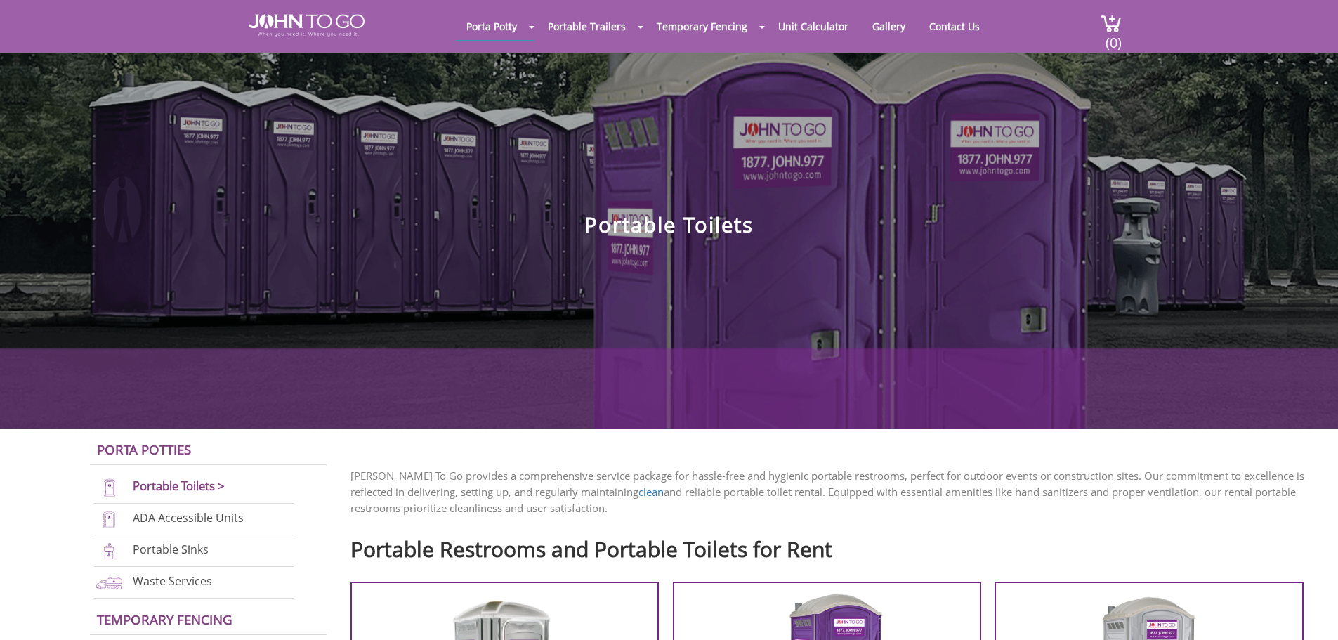 The height and width of the screenshot is (640, 1338). What do you see at coordinates (109, 488) in the screenshot?
I see `img: portable-toilets-new.png` at bounding box center [109, 488].